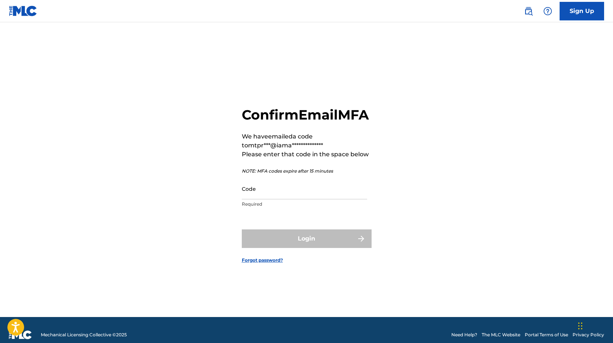  What do you see at coordinates (501, 335) in the screenshot?
I see `a: The MLC Website` at bounding box center [501, 335].